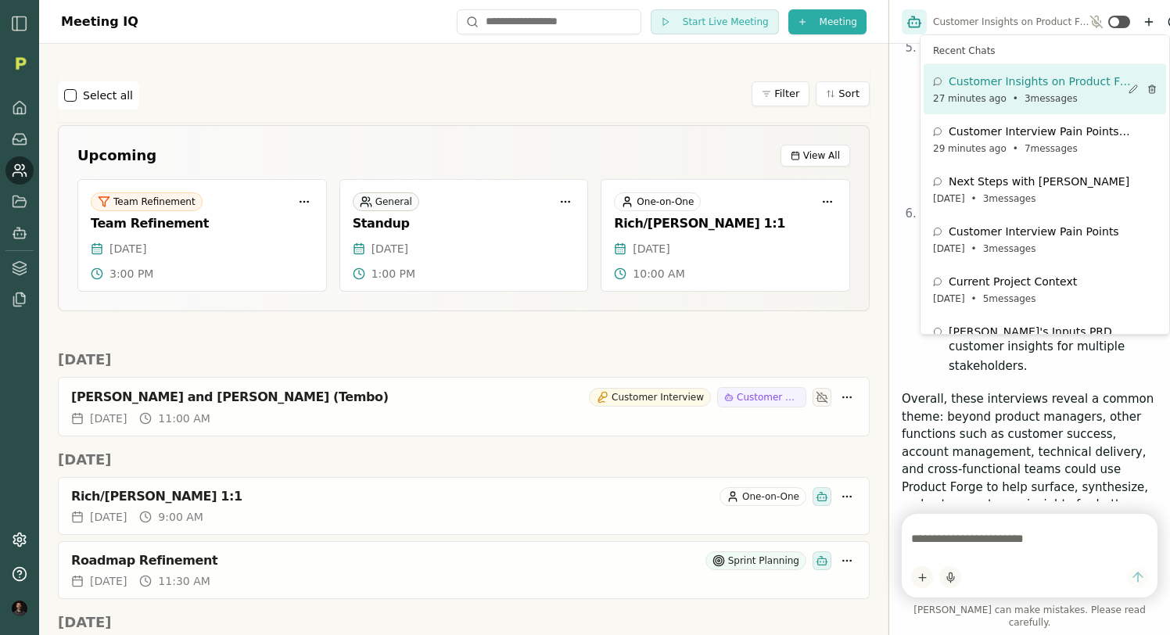 This screenshot has width=1170, height=635. I want to click on span: Current Project Context, so click(1013, 282).